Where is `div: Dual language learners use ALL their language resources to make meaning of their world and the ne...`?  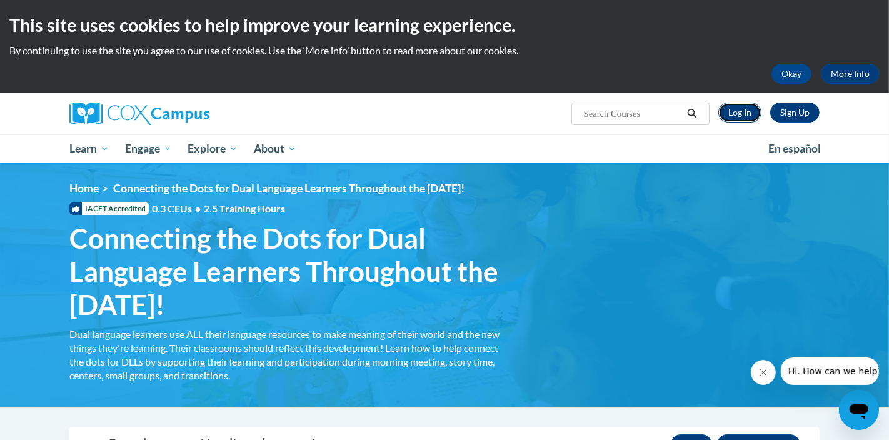
div: Dual language learners use ALL their language resources to make meaning of their world and the ne... is located at coordinates (285, 355).